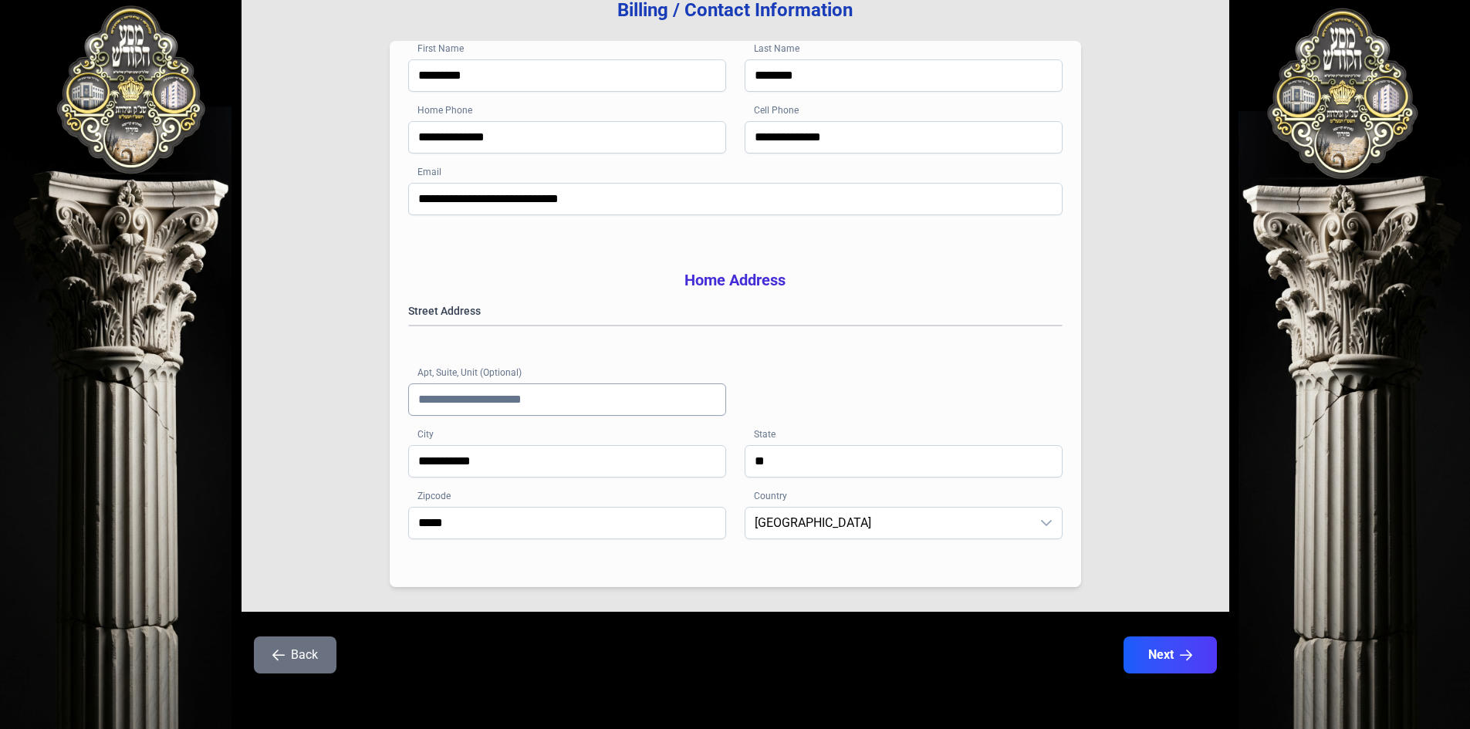 This screenshot has width=1470, height=729. What do you see at coordinates (1169, 655) in the screenshot?
I see `button: Next` at bounding box center [1169, 655].